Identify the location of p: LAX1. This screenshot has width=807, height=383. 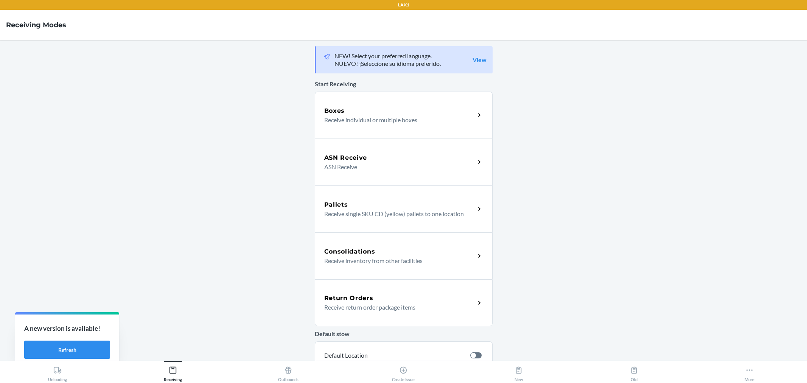
(403, 5).